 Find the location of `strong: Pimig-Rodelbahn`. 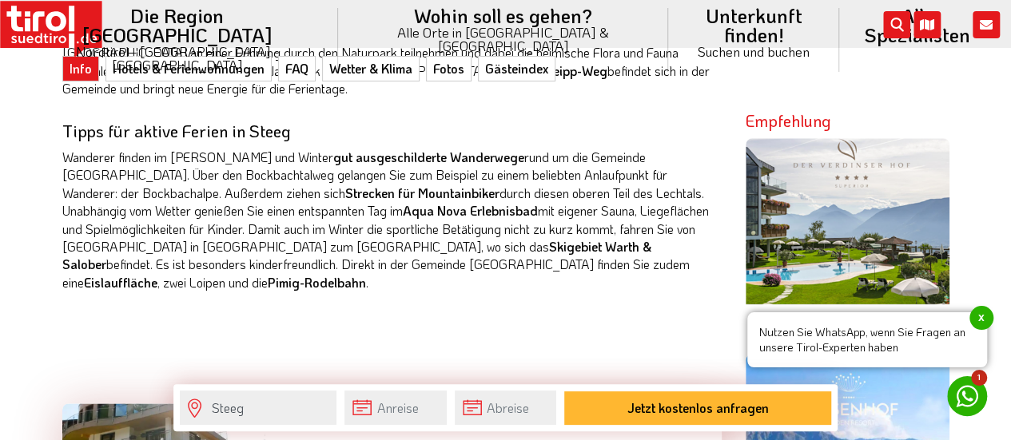

strong: Pimig-Rodelbahn is located at coordinates (316, 282).